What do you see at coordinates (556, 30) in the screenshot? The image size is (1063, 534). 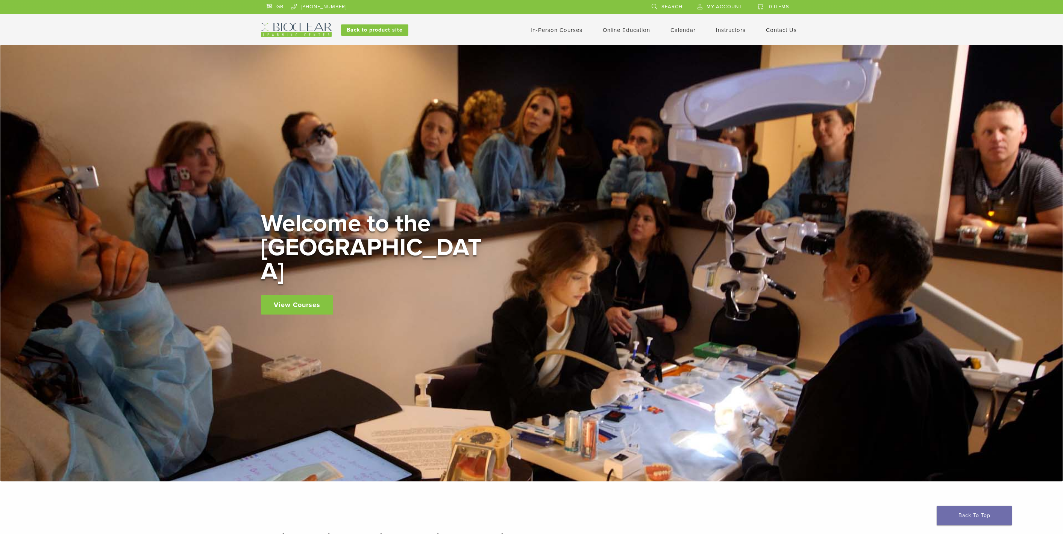 I see `a: In-Person Courses` at bounding box center [556, 30].